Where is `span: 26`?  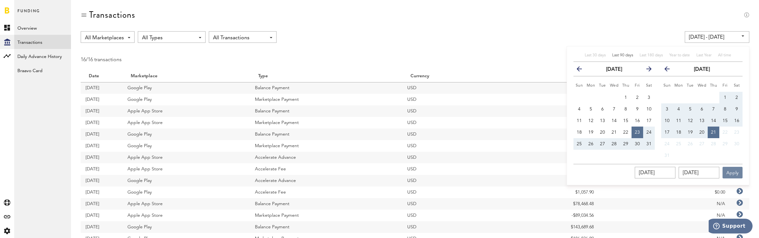 span: 26 is located at coordinates (690, 144).